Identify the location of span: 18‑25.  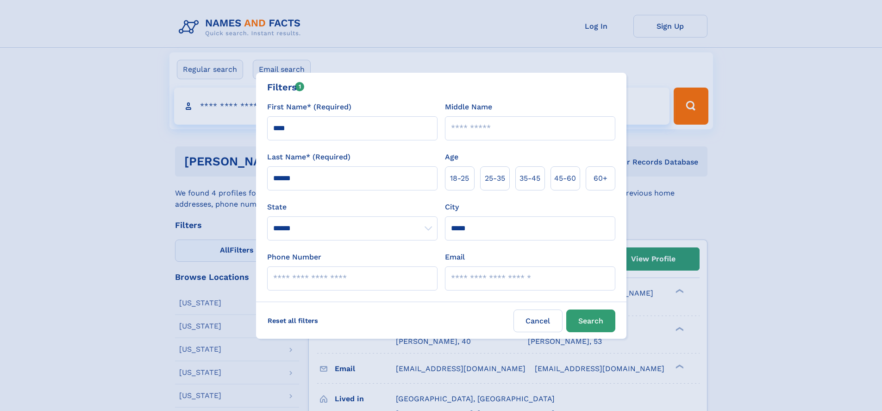
(459, 178).